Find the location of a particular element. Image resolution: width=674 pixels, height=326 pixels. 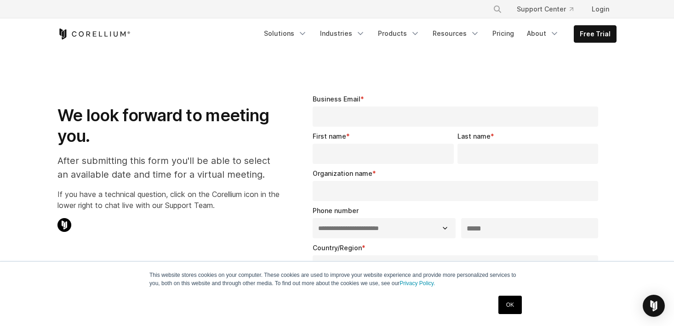

a: Privacy Policy. is located at coordinates (417, 284).